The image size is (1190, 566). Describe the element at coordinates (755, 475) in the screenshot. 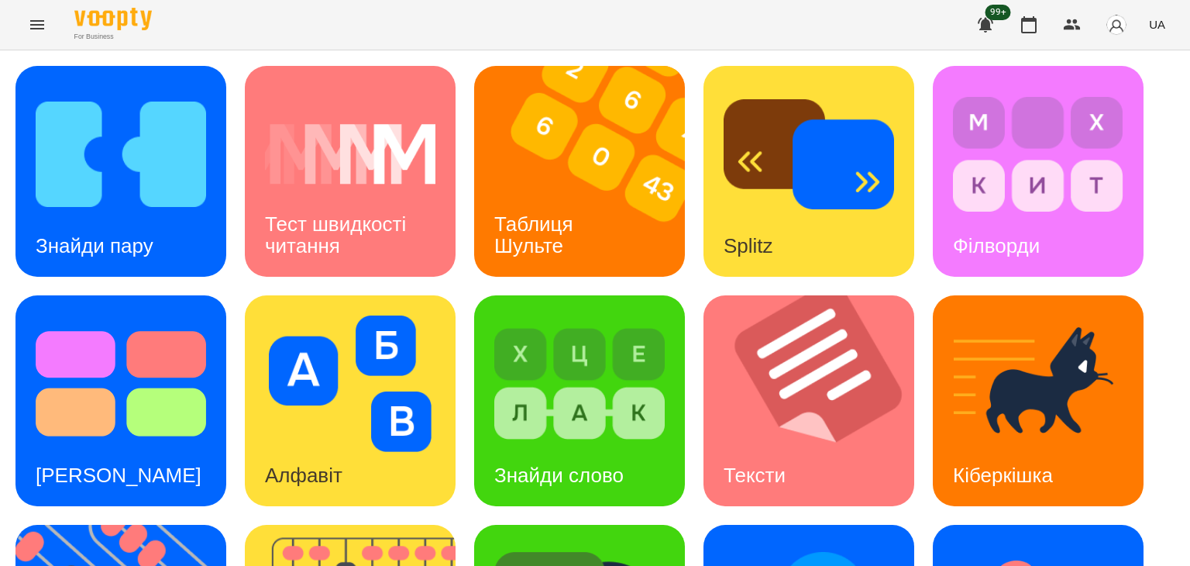

I see `h3: Тексти` at that location.